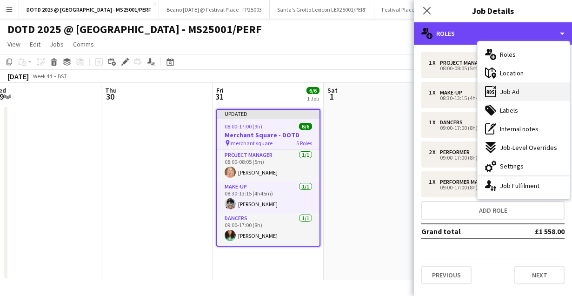 This screenshot has height=296, width=572. What do you see at coordinates (219, 96) in the screenshot?
I see `span: 31` at bounding box center [219, 96].